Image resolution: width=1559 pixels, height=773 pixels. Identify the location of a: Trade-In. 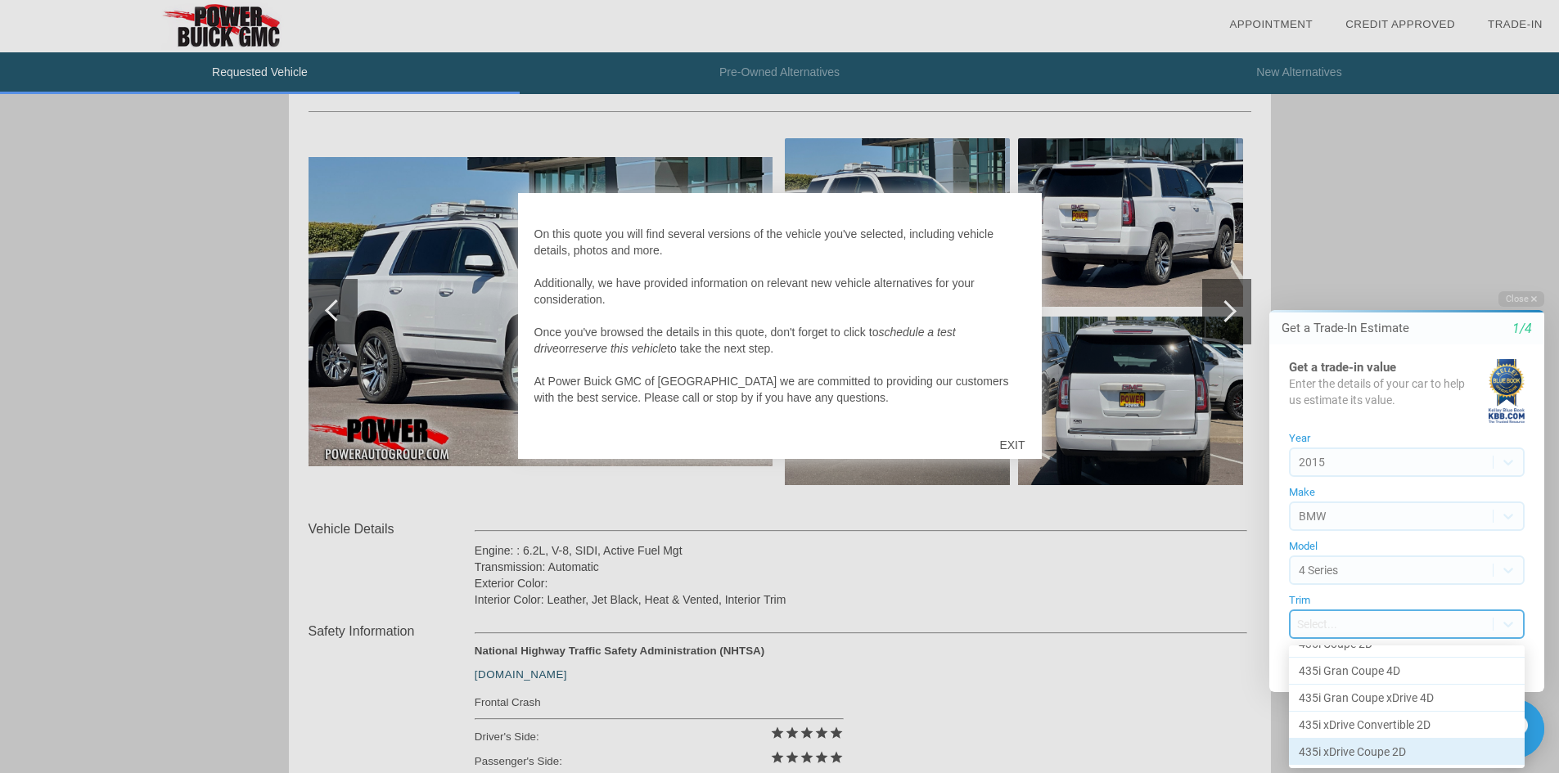
(1515, 24).